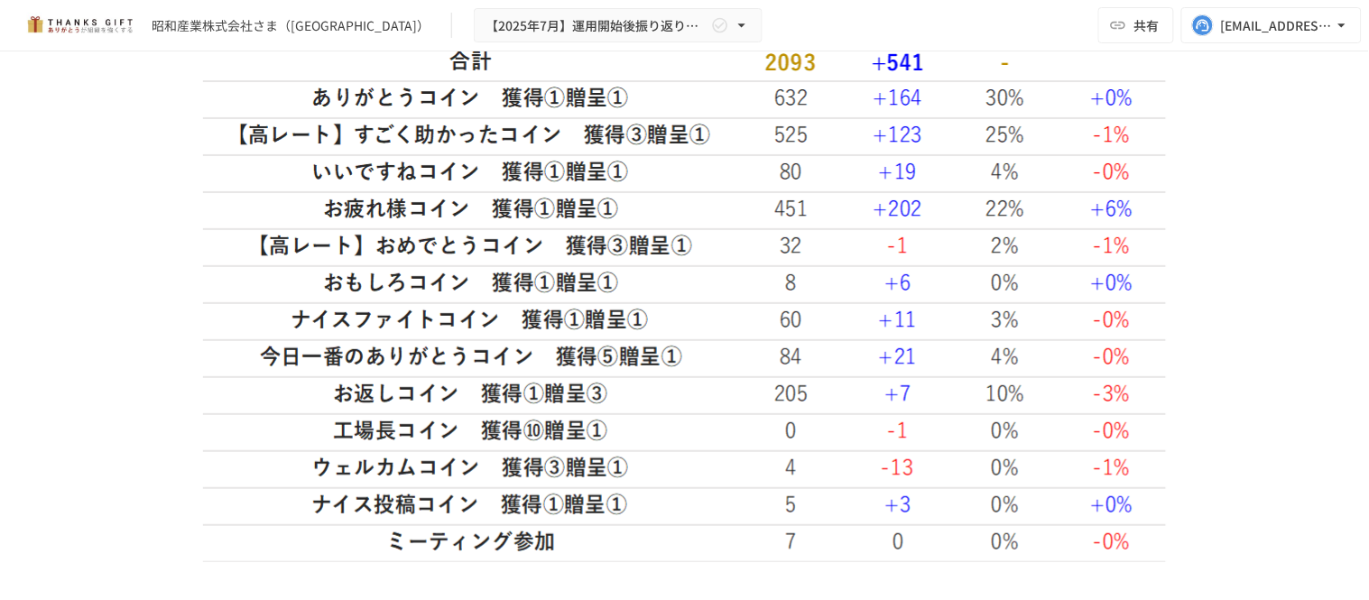  I want to click on img: mMP1OxWUAhQbsRWCurg7vIHe5HqDpP7qZo7fRoNLXQh, so click(79, 25).